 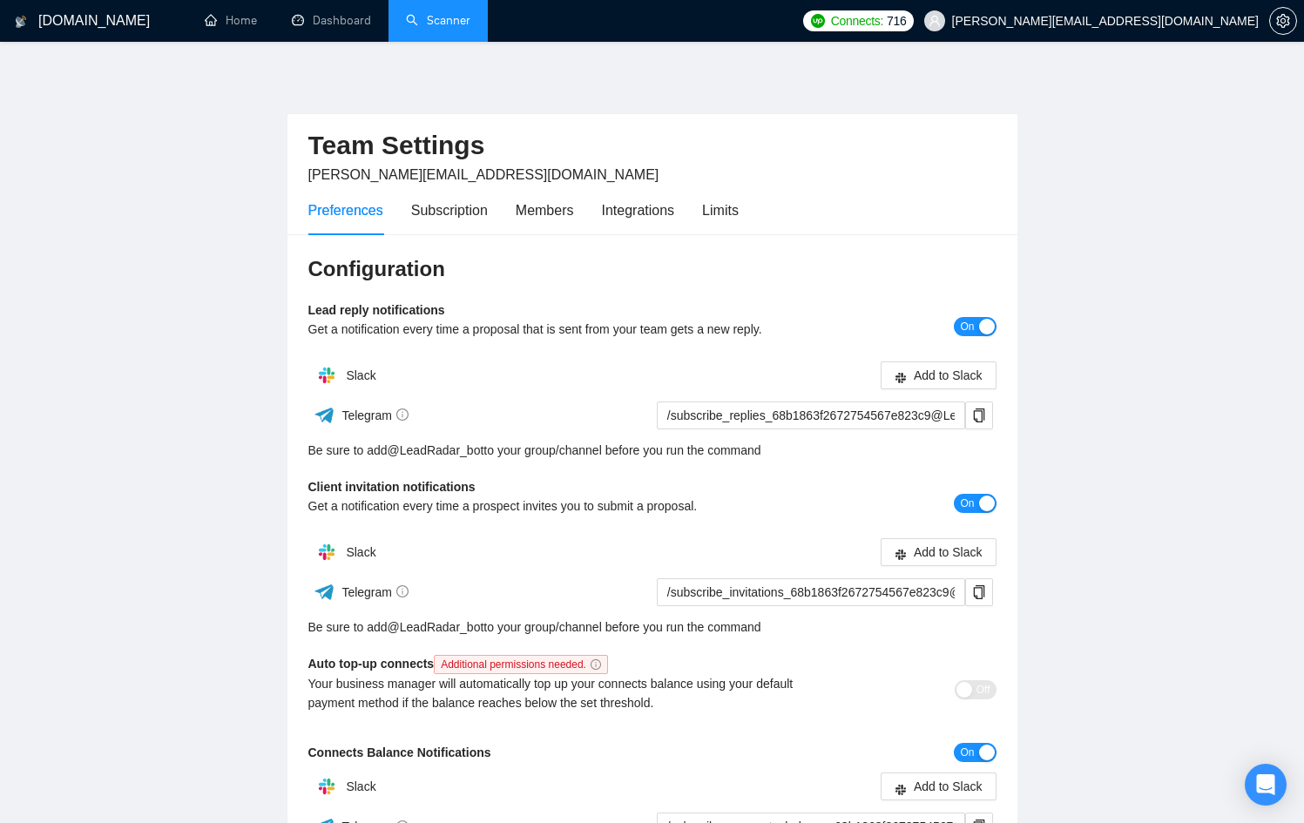 I want to click on div: Get a notification every time a proposal that is sent from your team gets a new reply., so click(x=566, y=329).